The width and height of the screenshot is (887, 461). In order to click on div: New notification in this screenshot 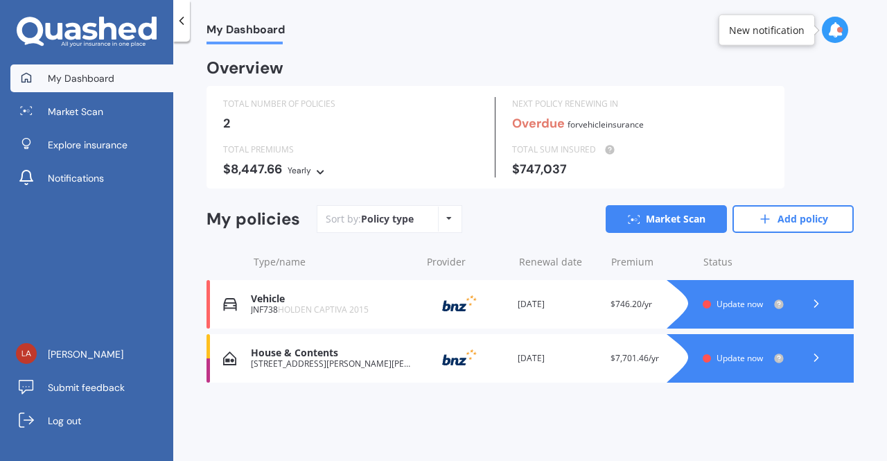, I will do `click(766, 30)`.